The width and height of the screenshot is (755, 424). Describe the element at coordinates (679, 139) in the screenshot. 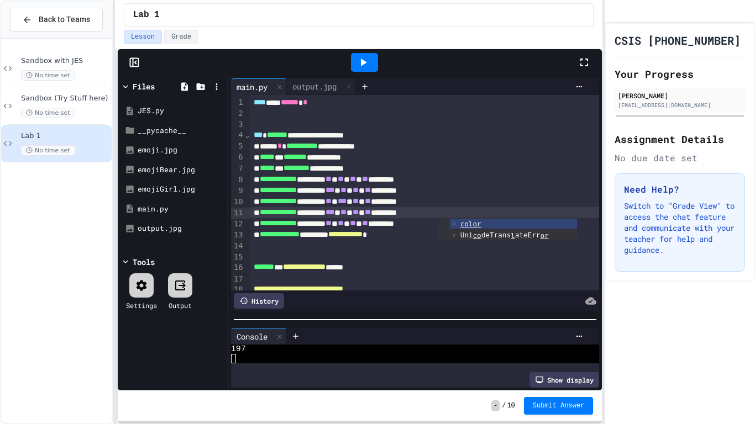

I see `h2: Assignment Details` at that location.